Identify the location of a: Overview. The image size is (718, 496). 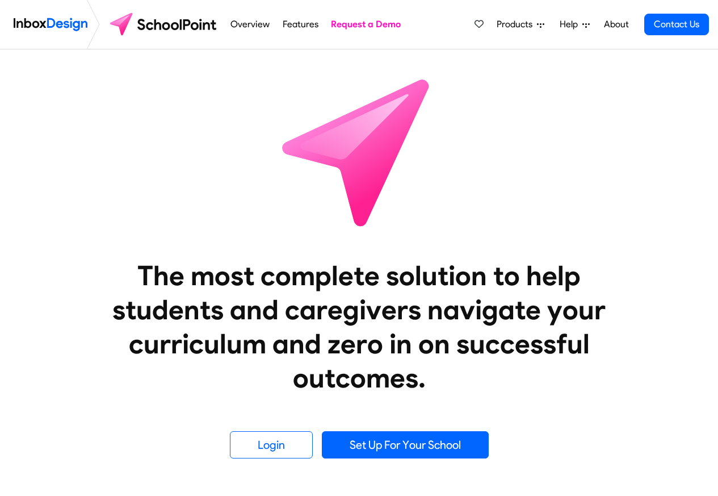
(250, 24).